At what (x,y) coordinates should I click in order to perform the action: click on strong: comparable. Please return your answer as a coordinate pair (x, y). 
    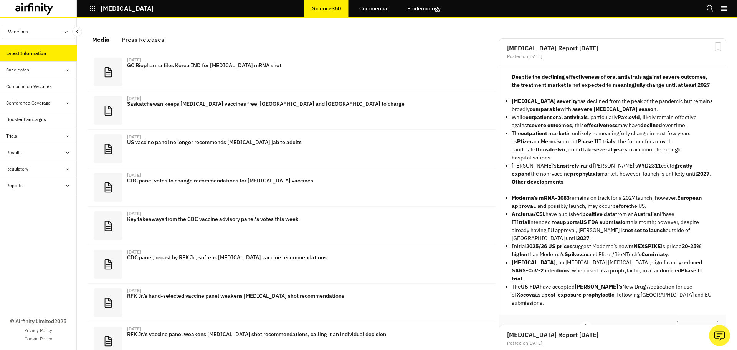
    Looking at the image, I should click on (545, 109).